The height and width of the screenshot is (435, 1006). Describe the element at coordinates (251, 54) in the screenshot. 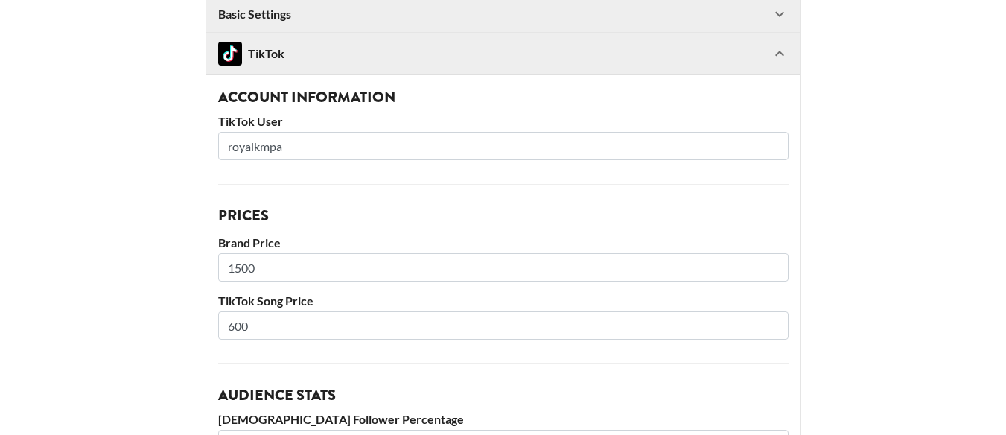

I see `div: TikTok` at that location.